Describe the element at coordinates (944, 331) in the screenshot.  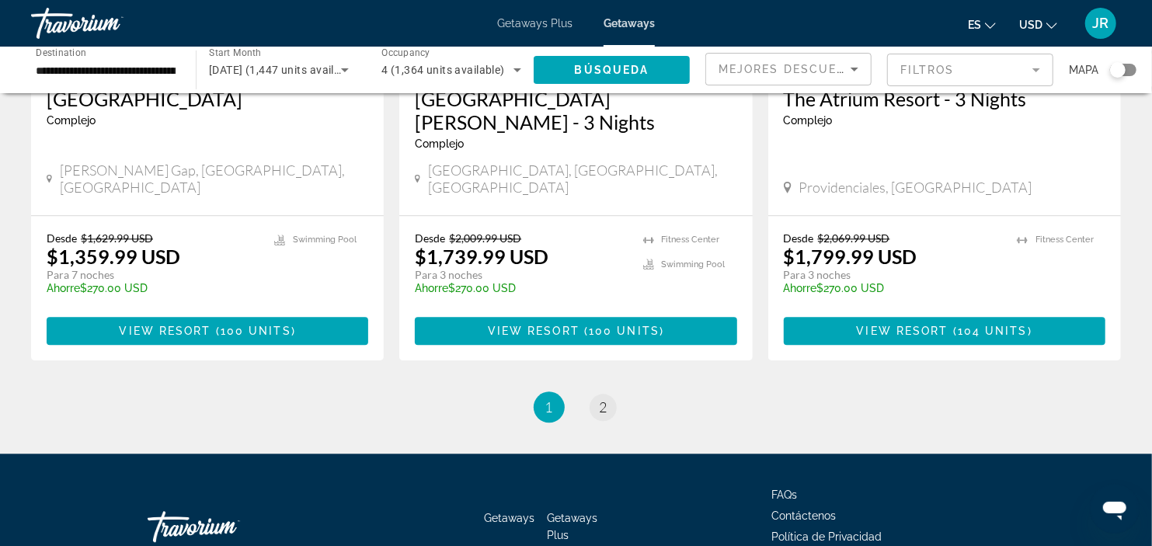
I see `a: View Resort(104 units)` at that location.